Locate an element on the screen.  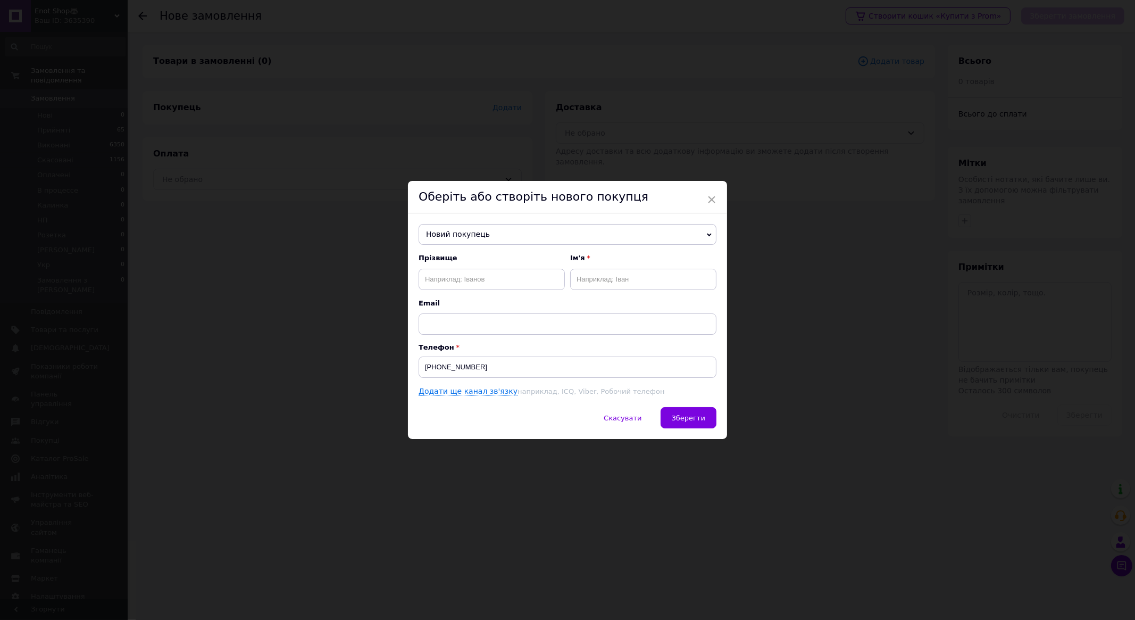
span: Ім'я is located at coordinates (643, 258).